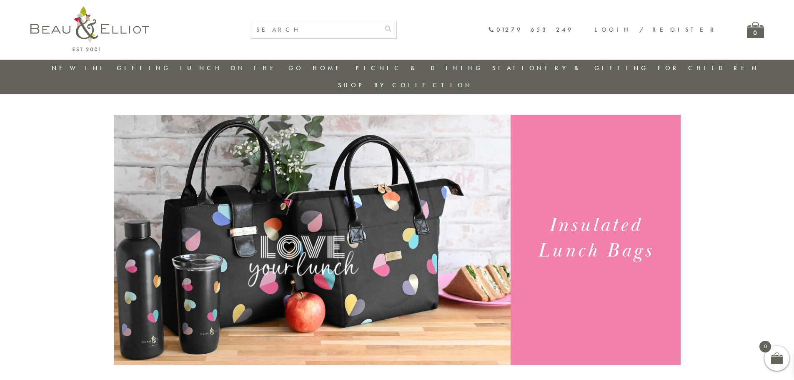  I want to click on div: 0, so click(756, 30).